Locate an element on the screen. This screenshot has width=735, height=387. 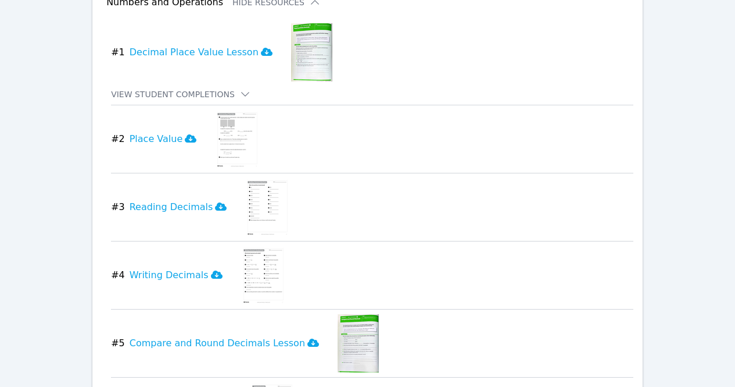
span: # 3 is located at coordinates (118, 207).